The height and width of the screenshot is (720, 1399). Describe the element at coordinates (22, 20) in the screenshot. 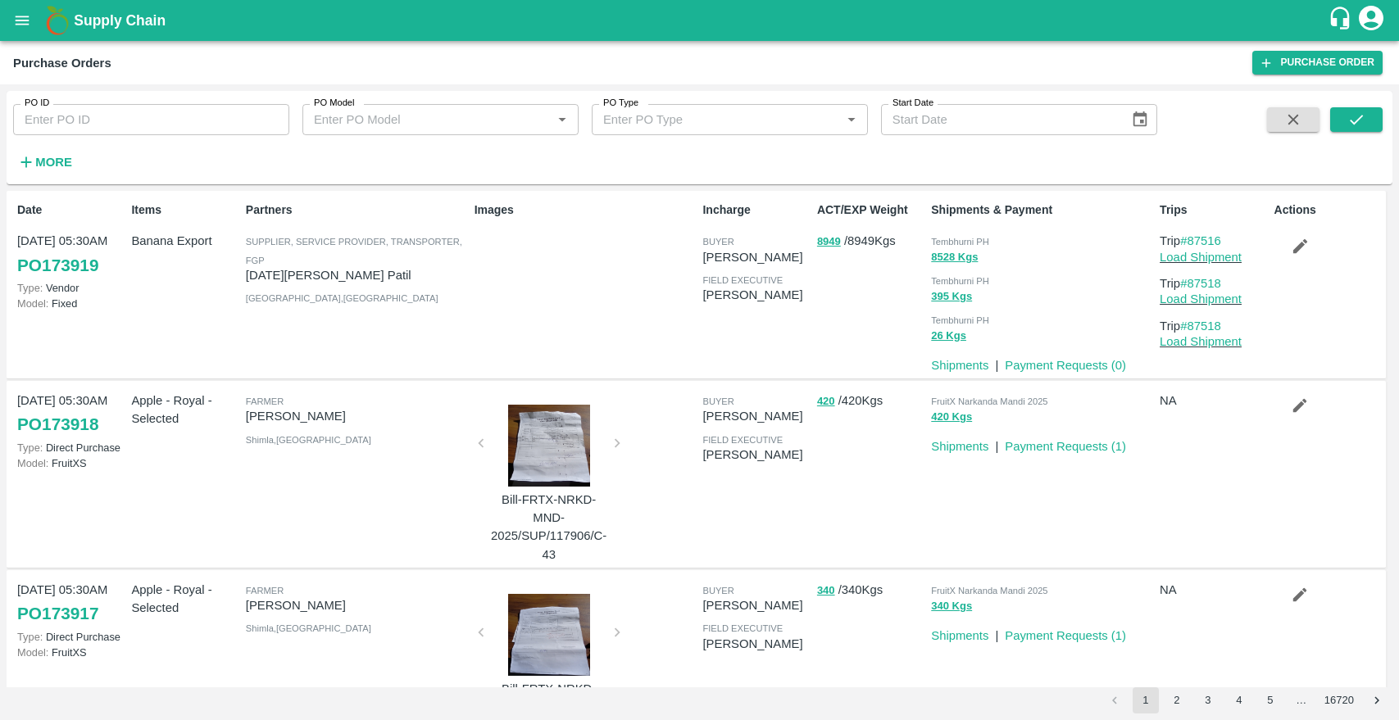

I see `button: open drawer` at that location.